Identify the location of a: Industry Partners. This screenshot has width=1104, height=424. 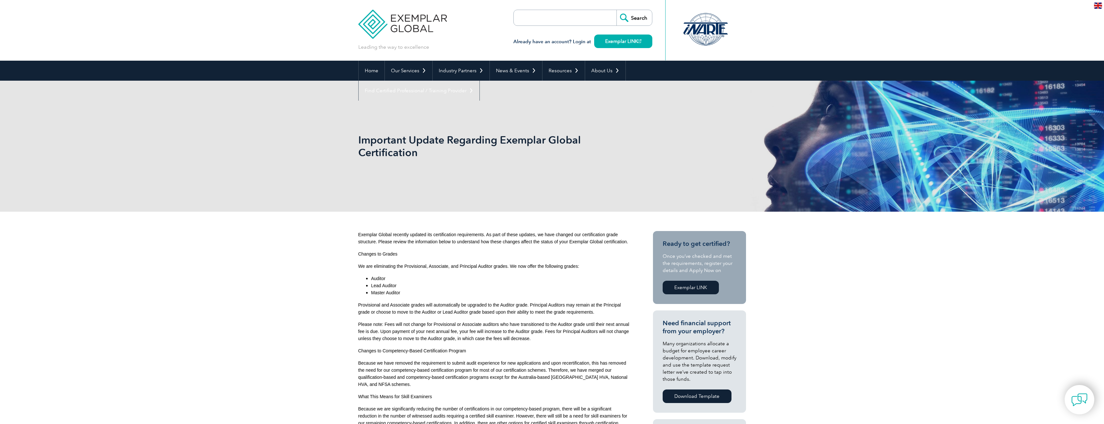
(461, 71).